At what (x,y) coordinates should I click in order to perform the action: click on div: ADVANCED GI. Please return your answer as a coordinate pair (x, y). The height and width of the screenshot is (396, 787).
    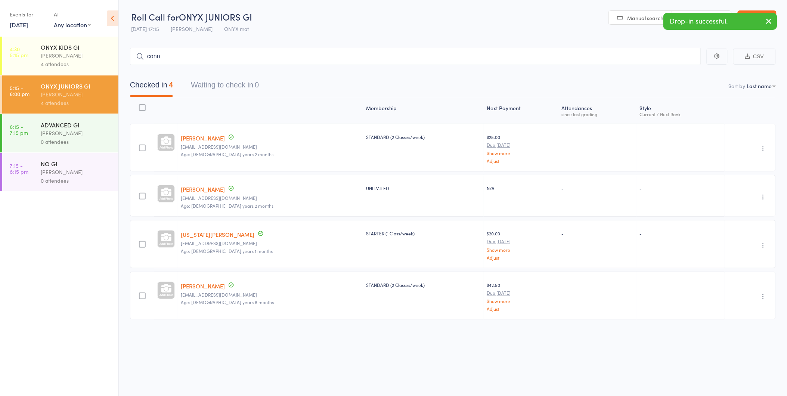
    Looking at the image, I should click on (76, 125).